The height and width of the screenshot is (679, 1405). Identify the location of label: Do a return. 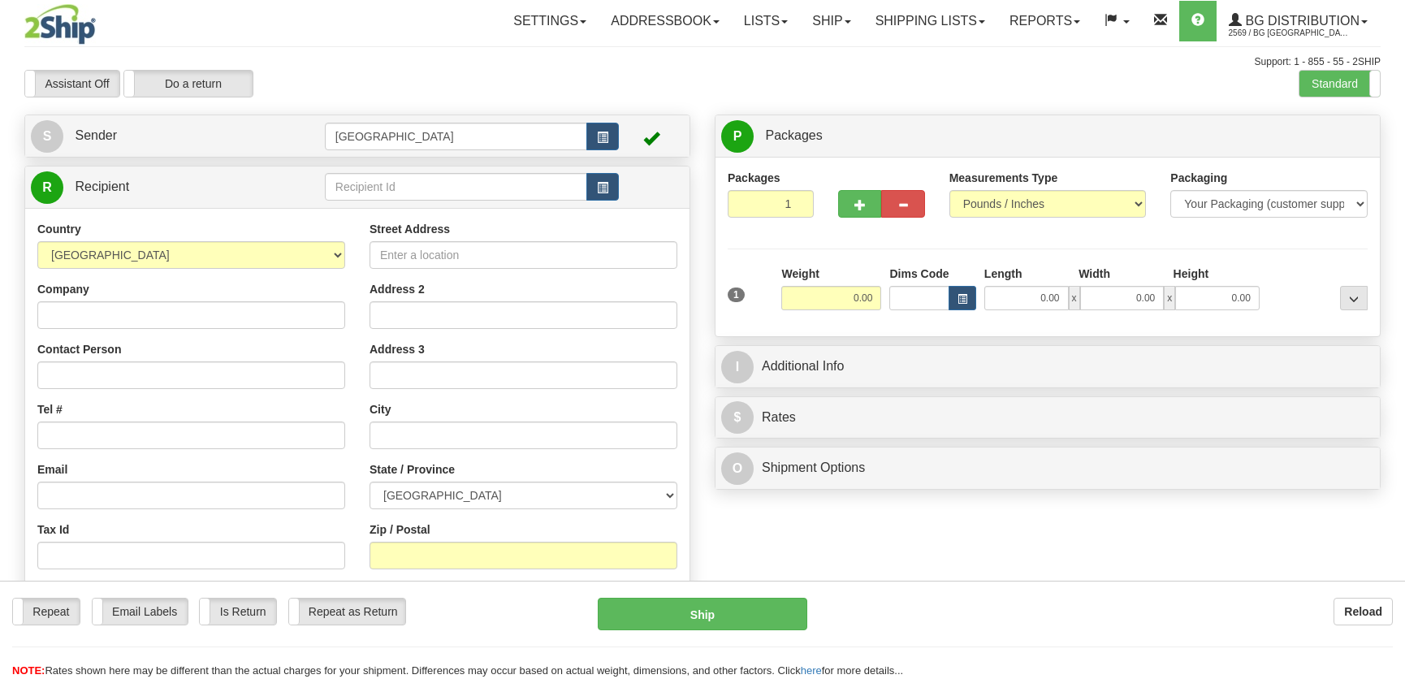
(188, 84).